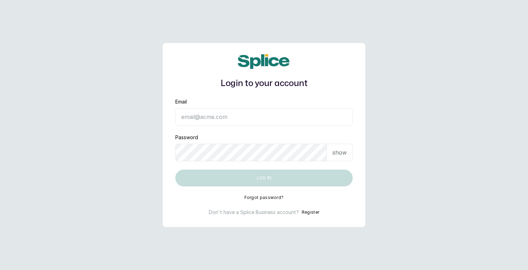 This screenshot has width=528, height=270. Describe the element at coordinates (264, 197) in the screenshot. I see `button: Forgot password?` at that location.